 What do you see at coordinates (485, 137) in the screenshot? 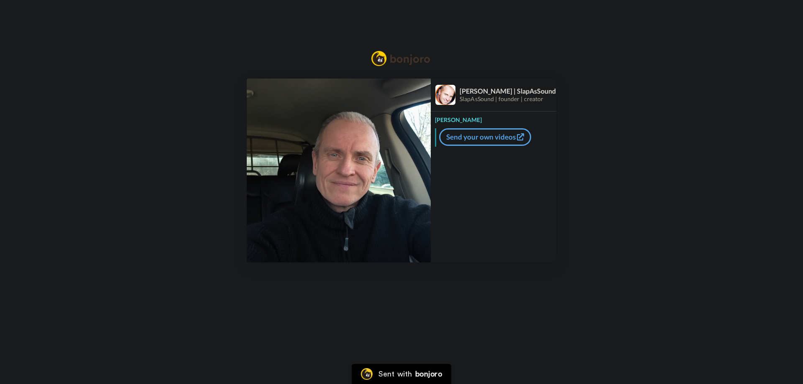
I see `a: Send your own videos` at bounding box center [485, 137].